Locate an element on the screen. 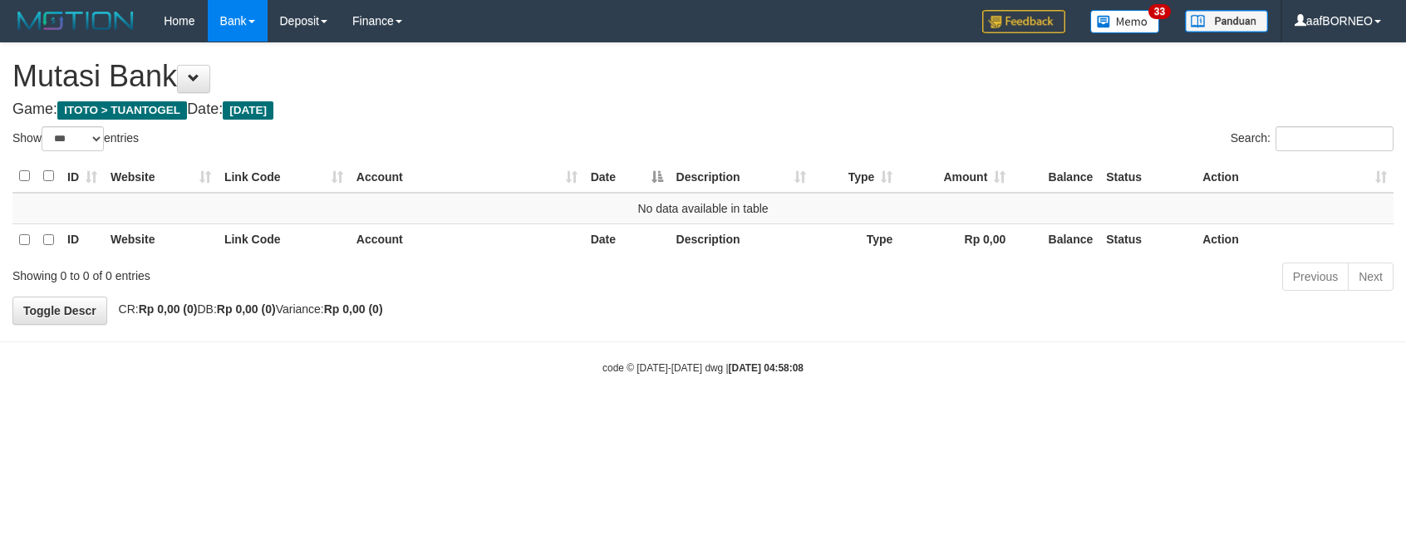  img: Feedback.jpg is located at coordinates (1024, 22).